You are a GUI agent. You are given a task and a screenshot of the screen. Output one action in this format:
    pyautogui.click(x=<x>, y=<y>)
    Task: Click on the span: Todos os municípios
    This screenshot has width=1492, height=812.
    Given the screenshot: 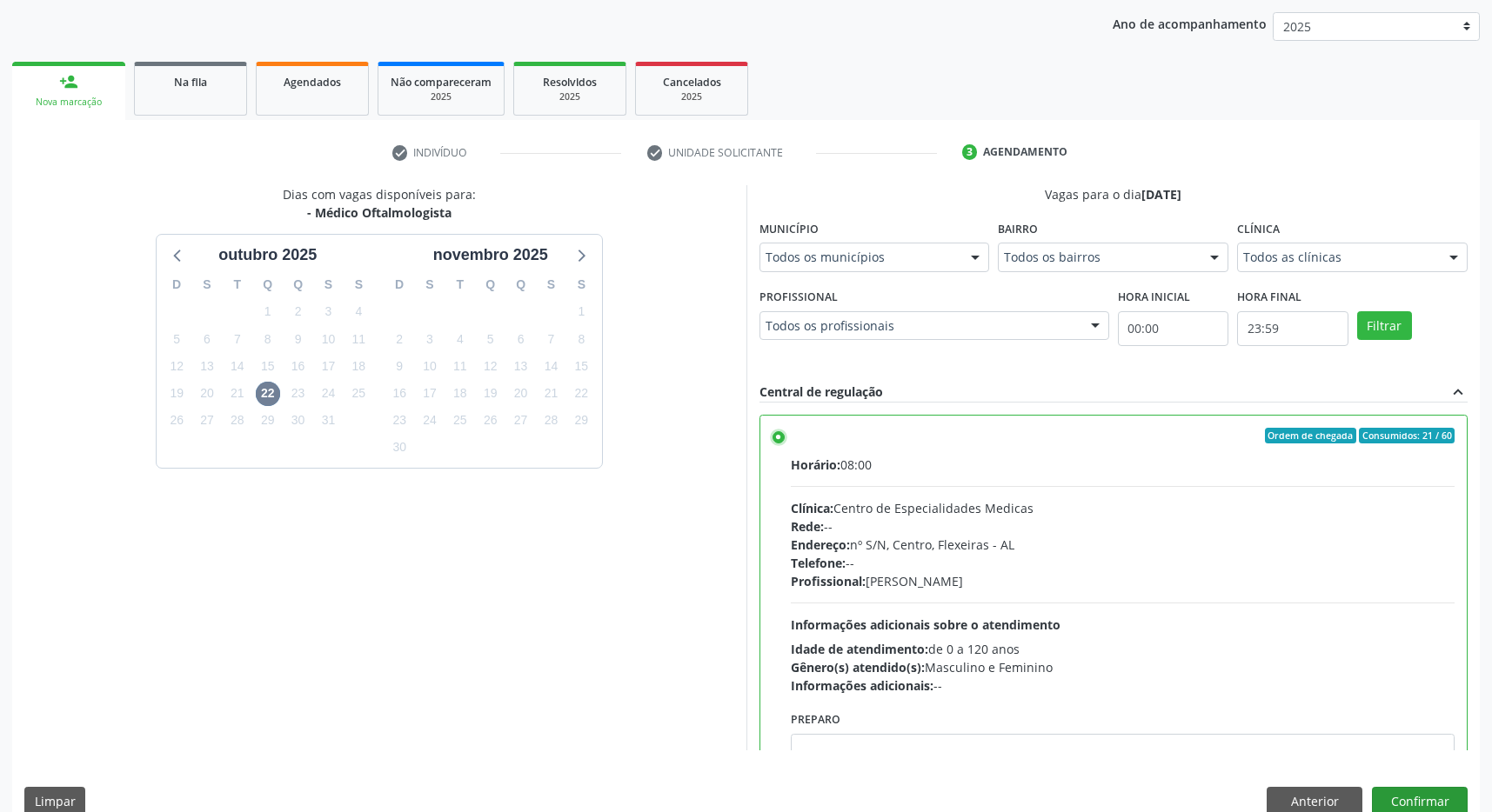 What is the action you would take?
    pyautogui.click(x=860, y=258)
    